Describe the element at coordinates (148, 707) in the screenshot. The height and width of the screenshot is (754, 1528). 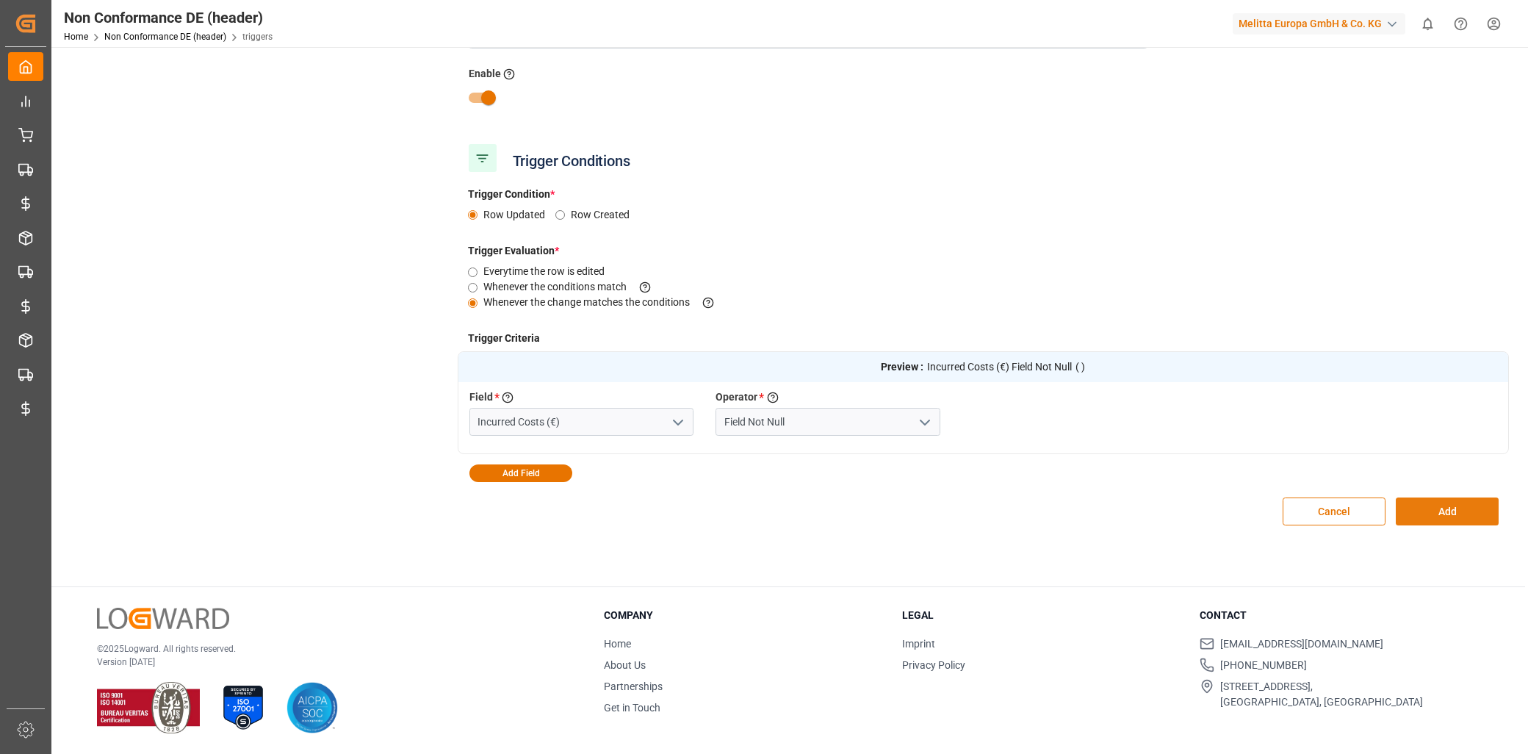
I see `img: ISO 9001 & ISO 14001 Certification` at that location.